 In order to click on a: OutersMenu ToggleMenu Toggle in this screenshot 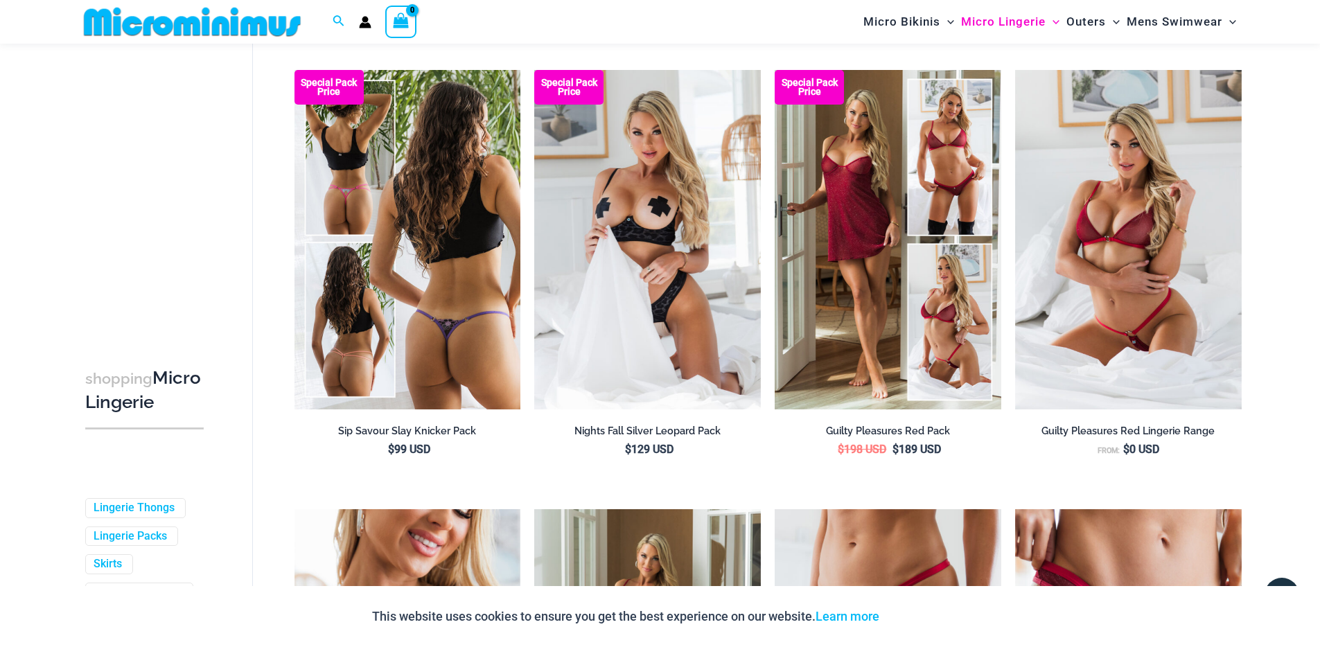, I will do `click(1093, 21)`.